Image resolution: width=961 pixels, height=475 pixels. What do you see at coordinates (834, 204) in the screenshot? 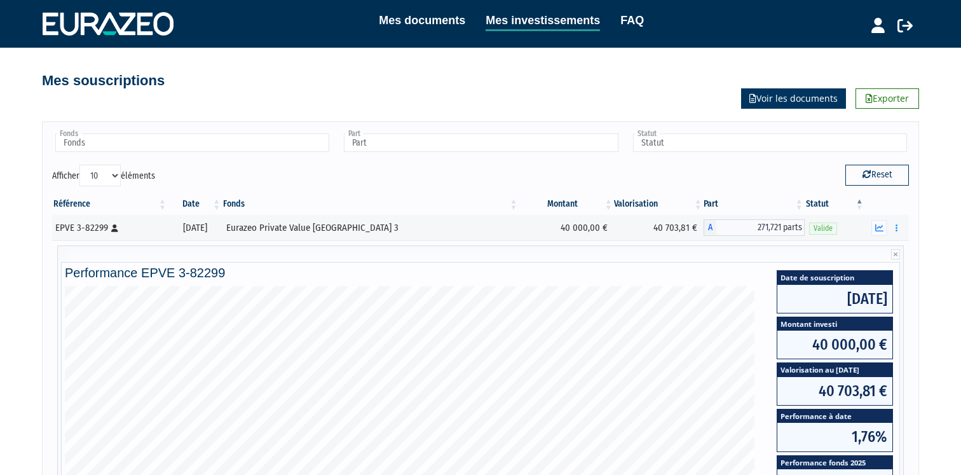
I see `th: Statut : activer pour trier la colonne par ordre d&eacute;croissant` at bounding box center [834, 204].